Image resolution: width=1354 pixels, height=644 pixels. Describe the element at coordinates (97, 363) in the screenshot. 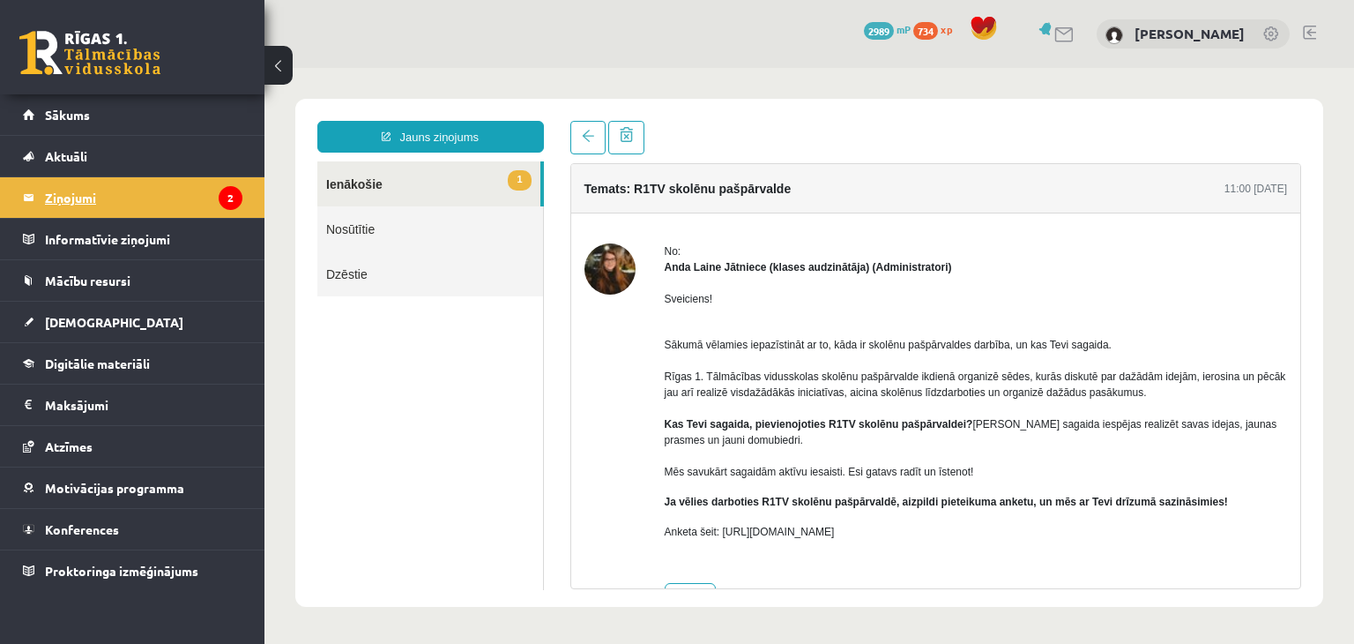

I see `span: Digitālie materiāli` at that location.